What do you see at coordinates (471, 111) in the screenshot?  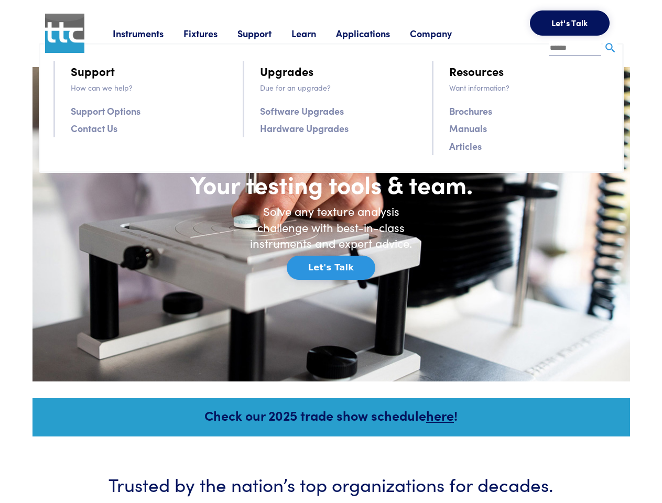 I see `a: Brochures` at bounding box center [471, 111].